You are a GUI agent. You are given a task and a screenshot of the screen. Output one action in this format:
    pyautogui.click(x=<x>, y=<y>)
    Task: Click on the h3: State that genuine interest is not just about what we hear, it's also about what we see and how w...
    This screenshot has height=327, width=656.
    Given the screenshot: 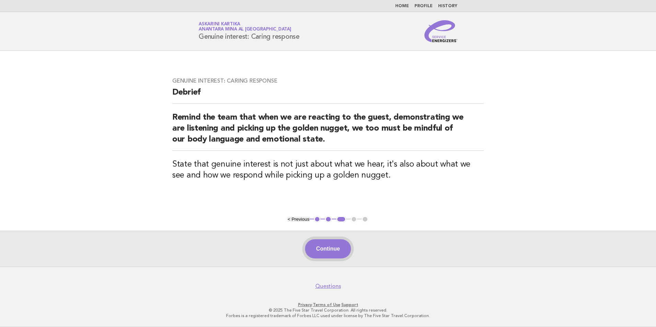 What is the action you would take?
    pyautogui.click(x=328, y=170)
    